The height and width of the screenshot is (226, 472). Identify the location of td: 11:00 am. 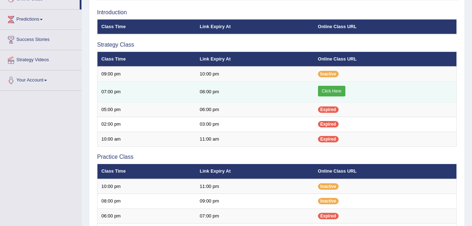
(255, 139).